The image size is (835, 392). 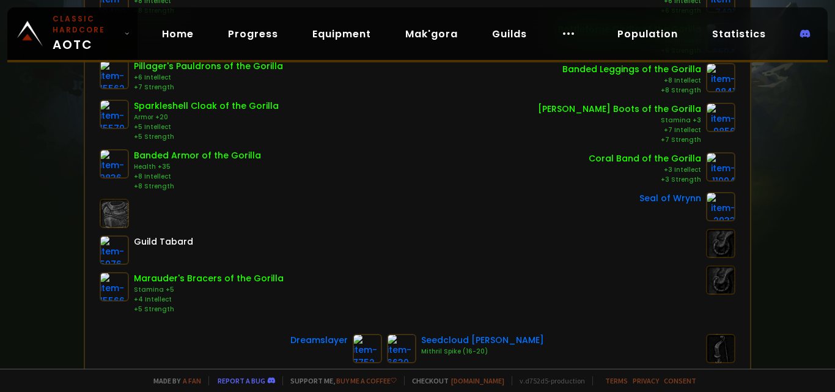 I want to click on div: Health +35, so click(x=198, y=167).